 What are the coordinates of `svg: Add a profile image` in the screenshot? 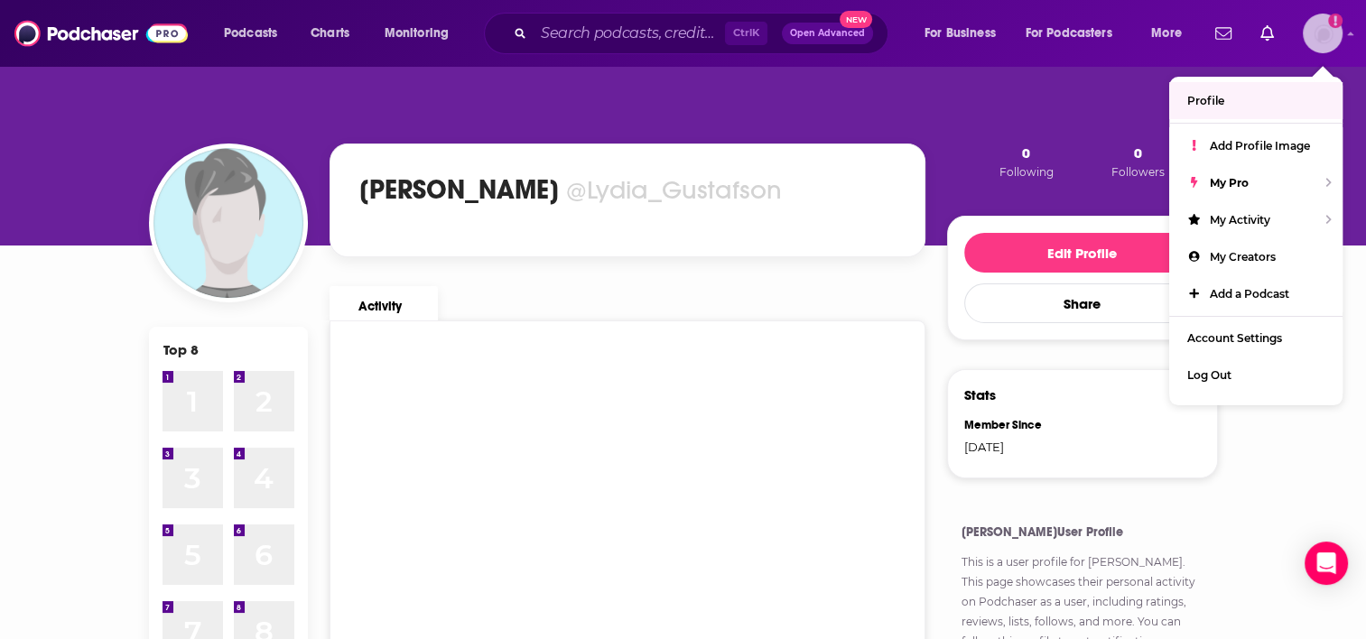 It's located at (1335, 21).